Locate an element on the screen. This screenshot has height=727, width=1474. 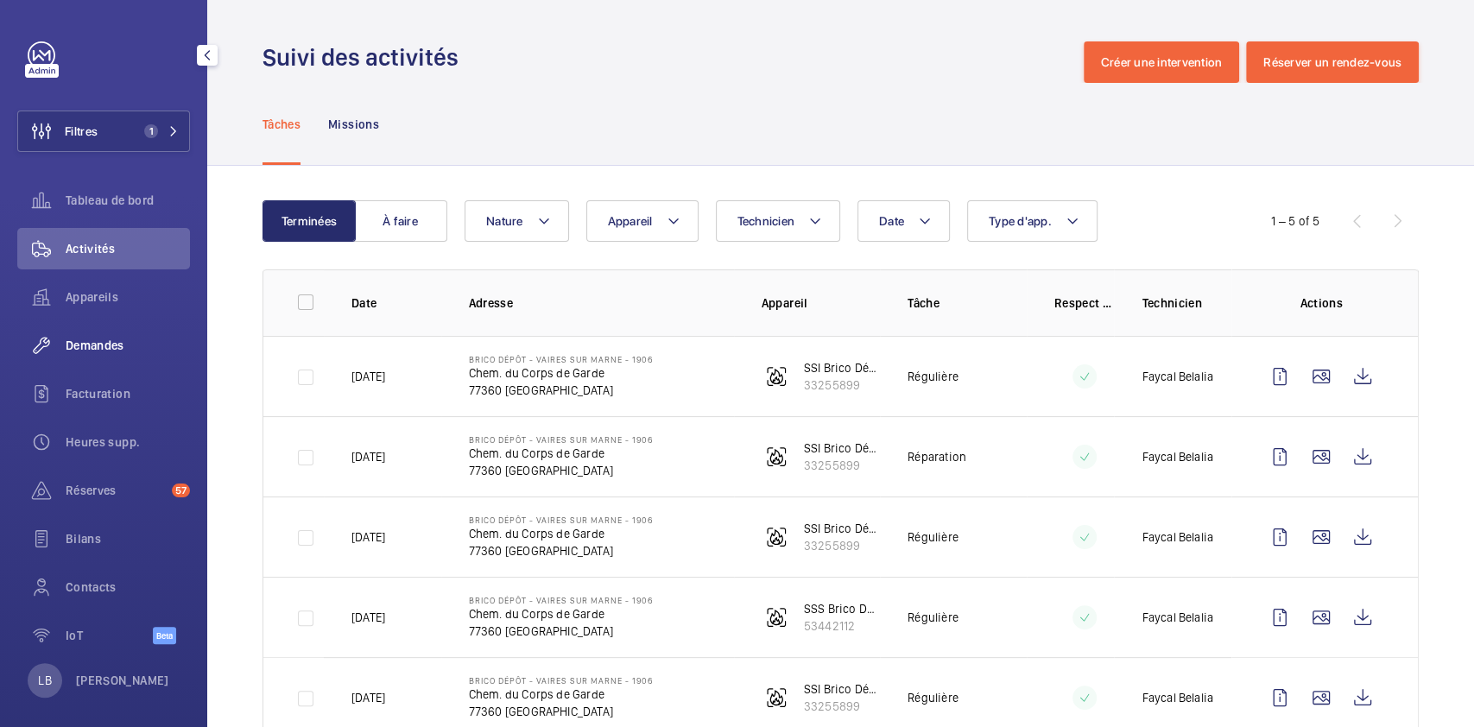
span: Date is located at coordinates (891, 221).